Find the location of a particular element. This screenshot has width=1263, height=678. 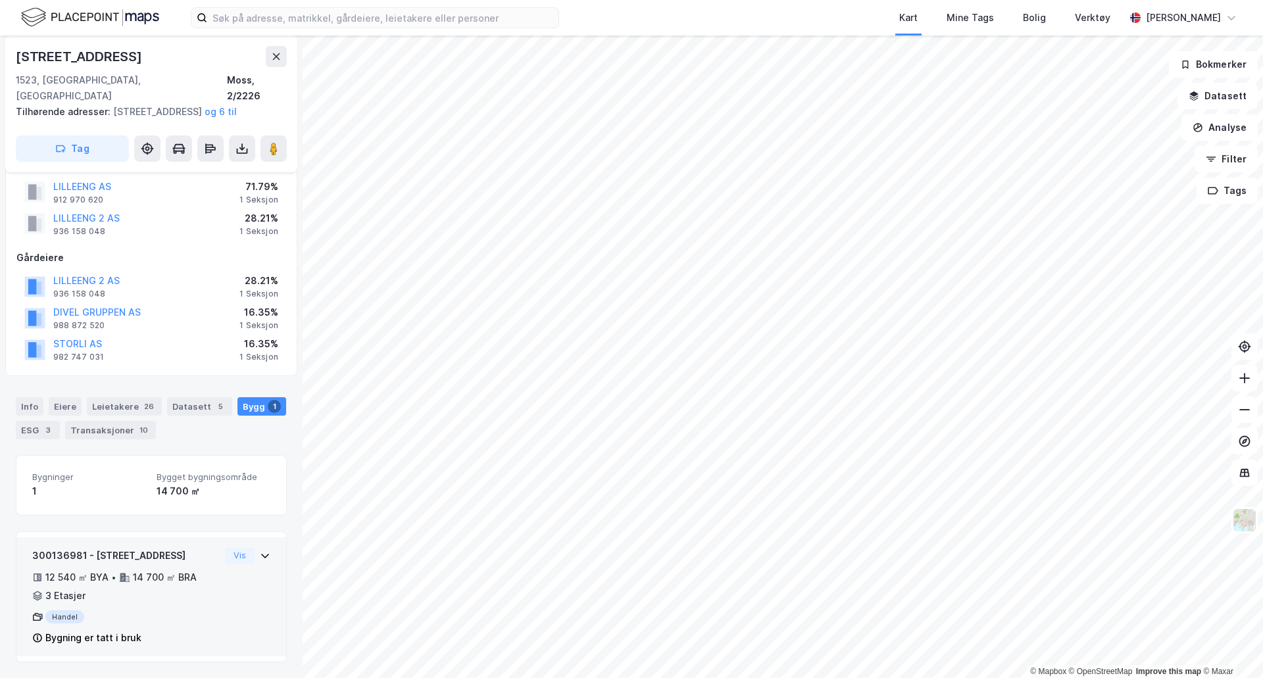

a: Mapbox is located at coordinates (1048, 672).